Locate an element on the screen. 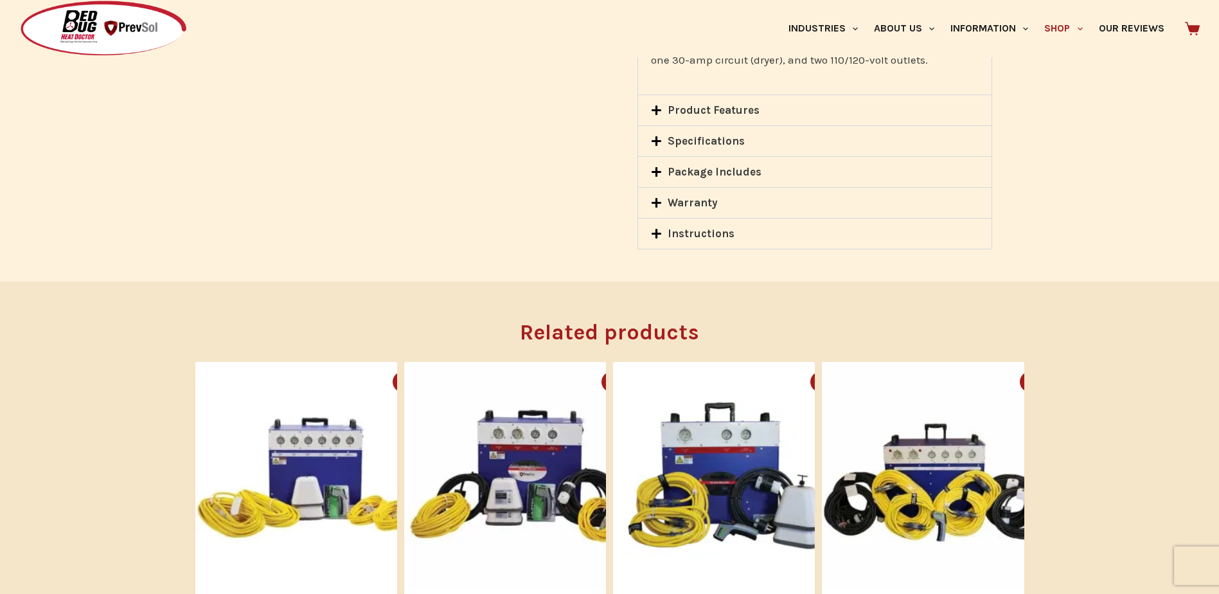 The image size is (1219, 594). a: Product Features is located at coordinates (713, 110).